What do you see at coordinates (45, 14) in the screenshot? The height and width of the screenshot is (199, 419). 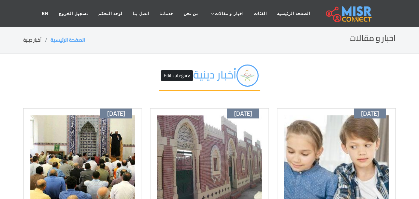 I see `a: EN` at bounding box center [45, 14].